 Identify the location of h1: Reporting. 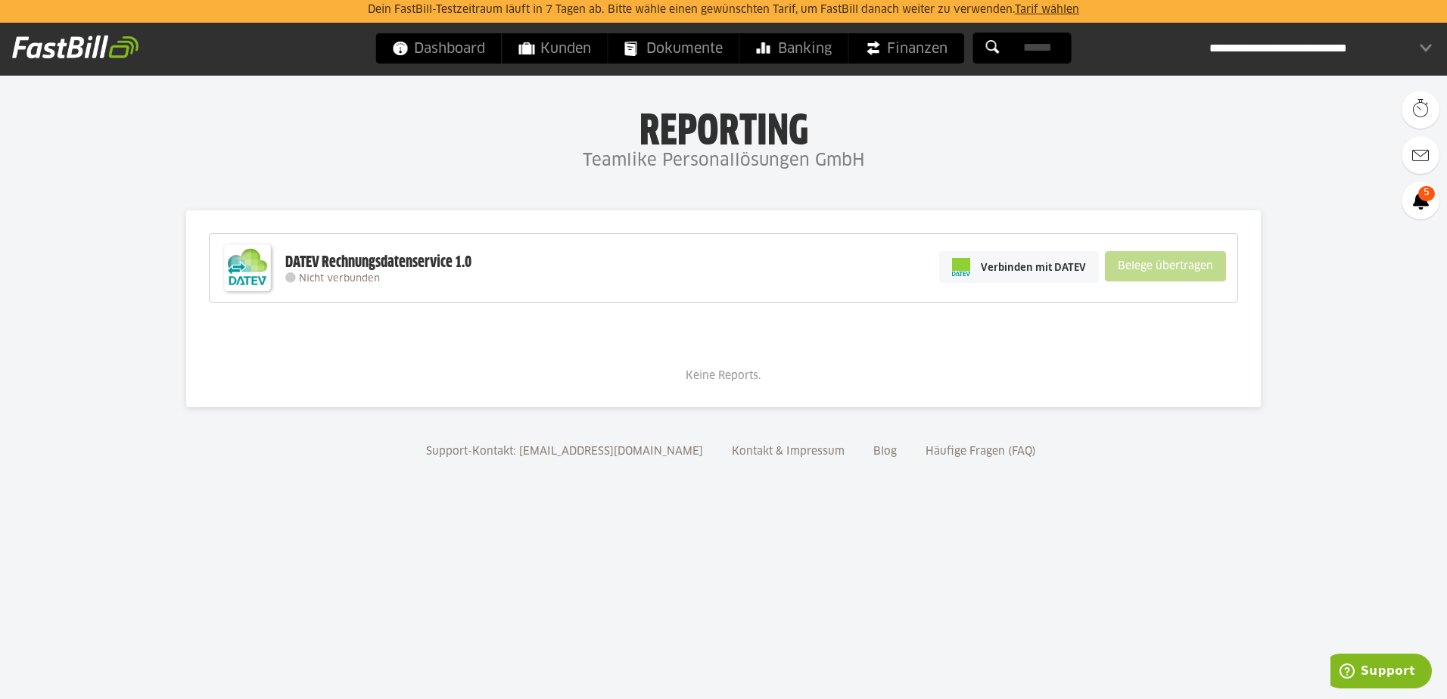
(723, 126).